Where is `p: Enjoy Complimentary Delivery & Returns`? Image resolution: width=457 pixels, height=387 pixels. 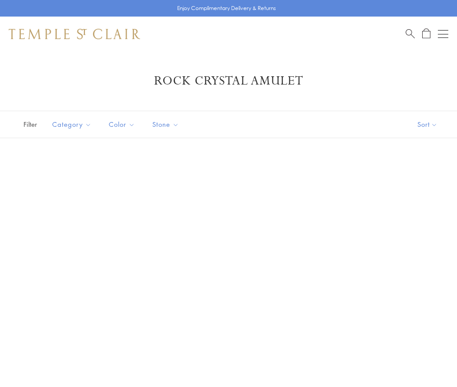
p: Enjoy Complimentary Delivery & Returns is located at coordinates (227, 8).